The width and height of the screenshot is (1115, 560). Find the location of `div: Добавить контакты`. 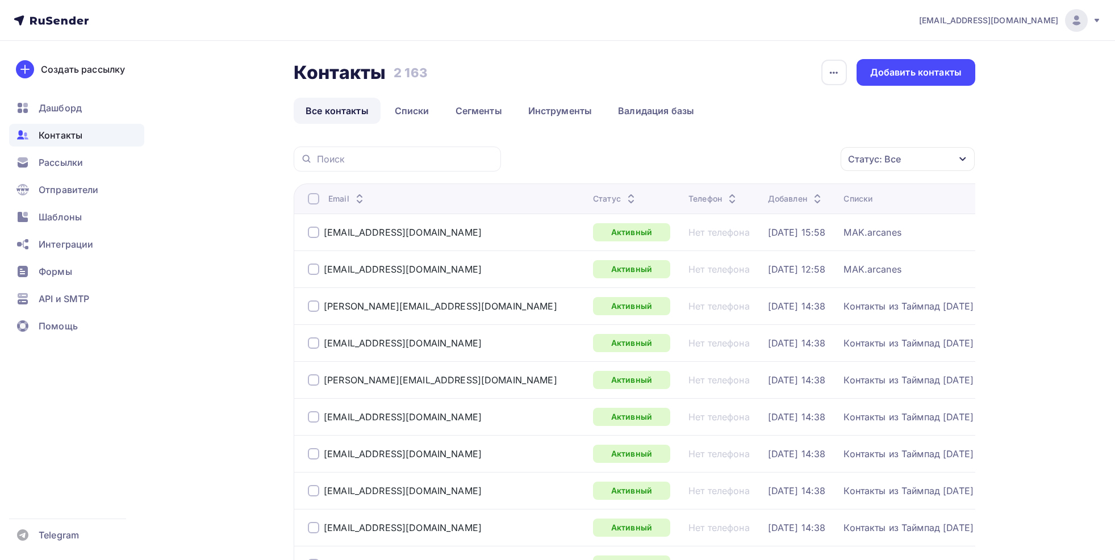

div: Добавить контакты is located at coordinates (916, 72).